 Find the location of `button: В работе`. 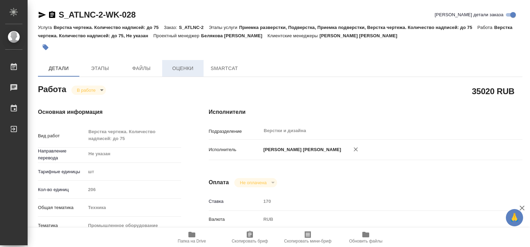

button: В работе is located at coordinates (86, 90).